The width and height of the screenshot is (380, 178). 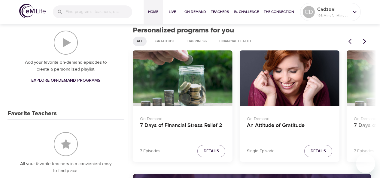 I want to click on button: 7 Days of Financial Stress Relief 2, so click(x=183, y=78).